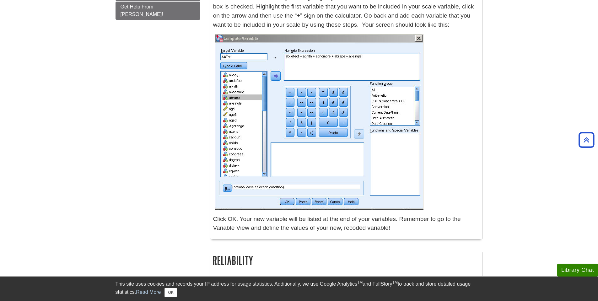 The width and height of the screenshot is (598, 301). I want to click on h2: Reliability, so click(346, 260).